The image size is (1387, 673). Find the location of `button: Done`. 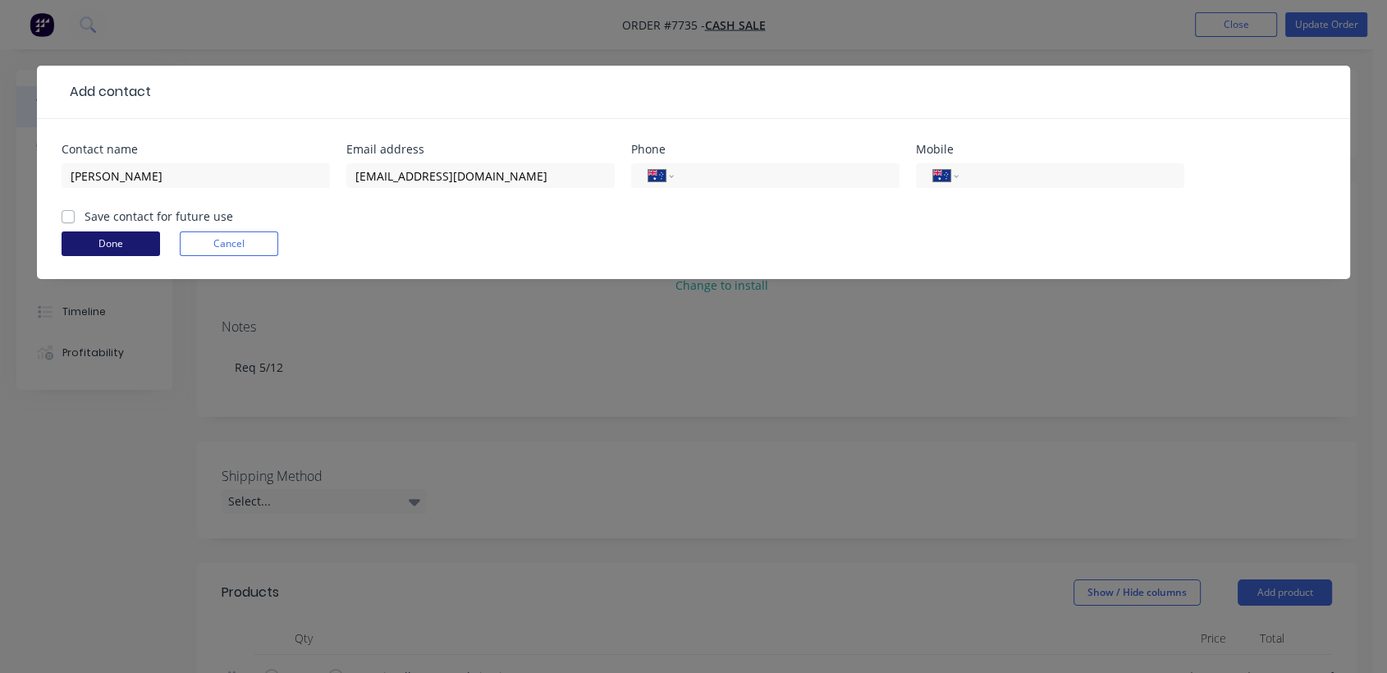

button: Done is located at coordinates (111, 244).